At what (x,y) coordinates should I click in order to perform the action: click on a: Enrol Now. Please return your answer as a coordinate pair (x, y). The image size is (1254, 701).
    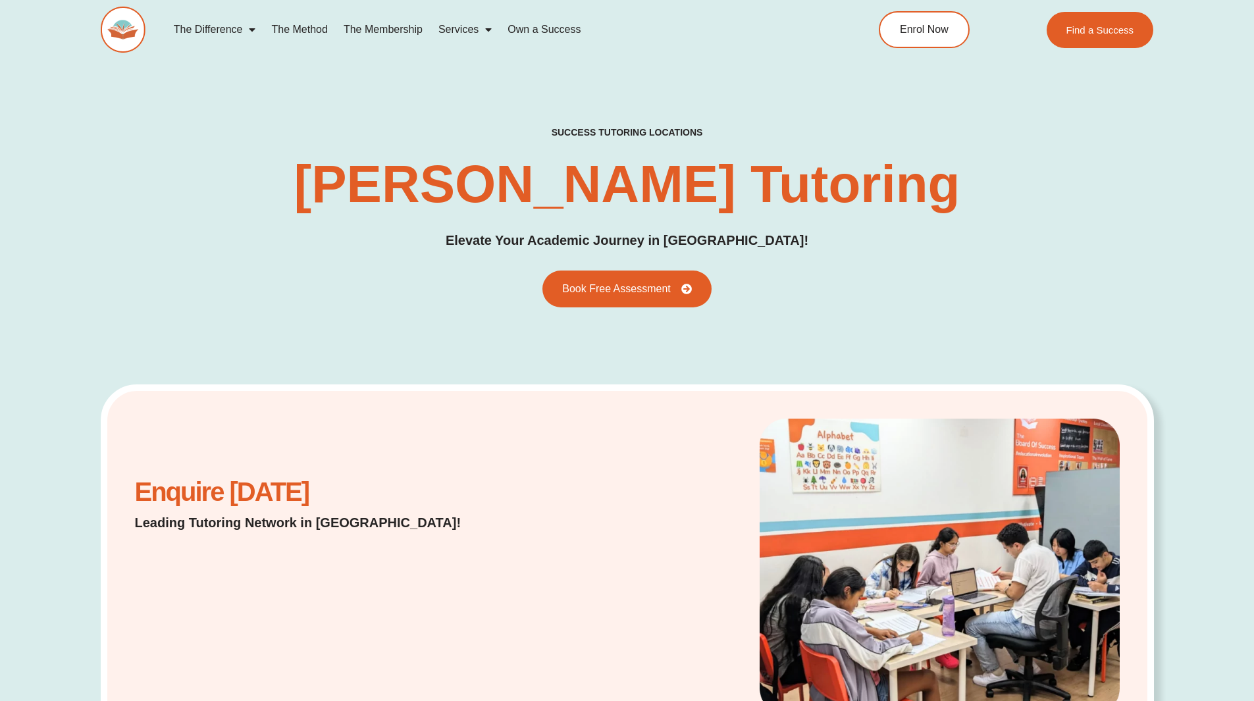
    Looking at the image, I should click on (924, 30).